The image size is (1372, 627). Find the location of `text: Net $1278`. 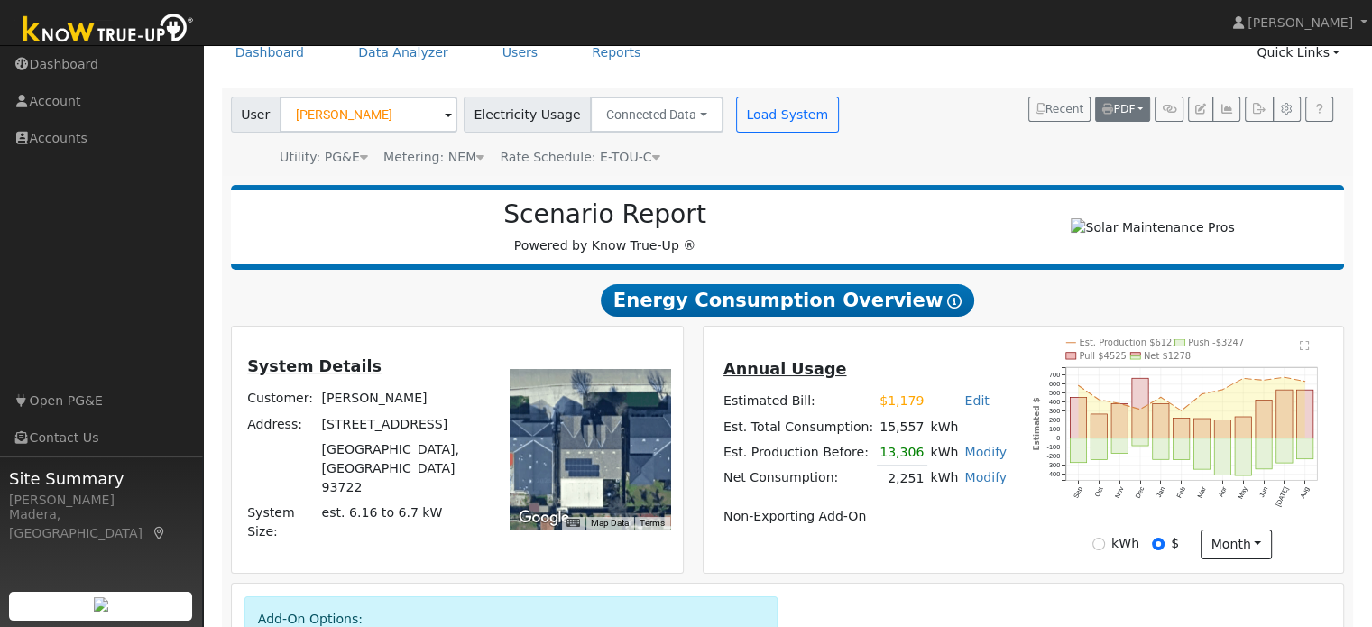

text: Net $1278 is located at coordinates (1167, 355).